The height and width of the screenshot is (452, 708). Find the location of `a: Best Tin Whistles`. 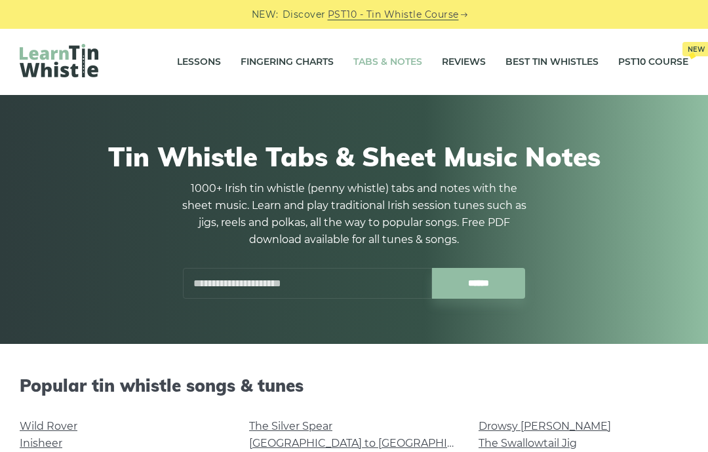

a: Best Tin Whistles is located at coordinates (552, 62).